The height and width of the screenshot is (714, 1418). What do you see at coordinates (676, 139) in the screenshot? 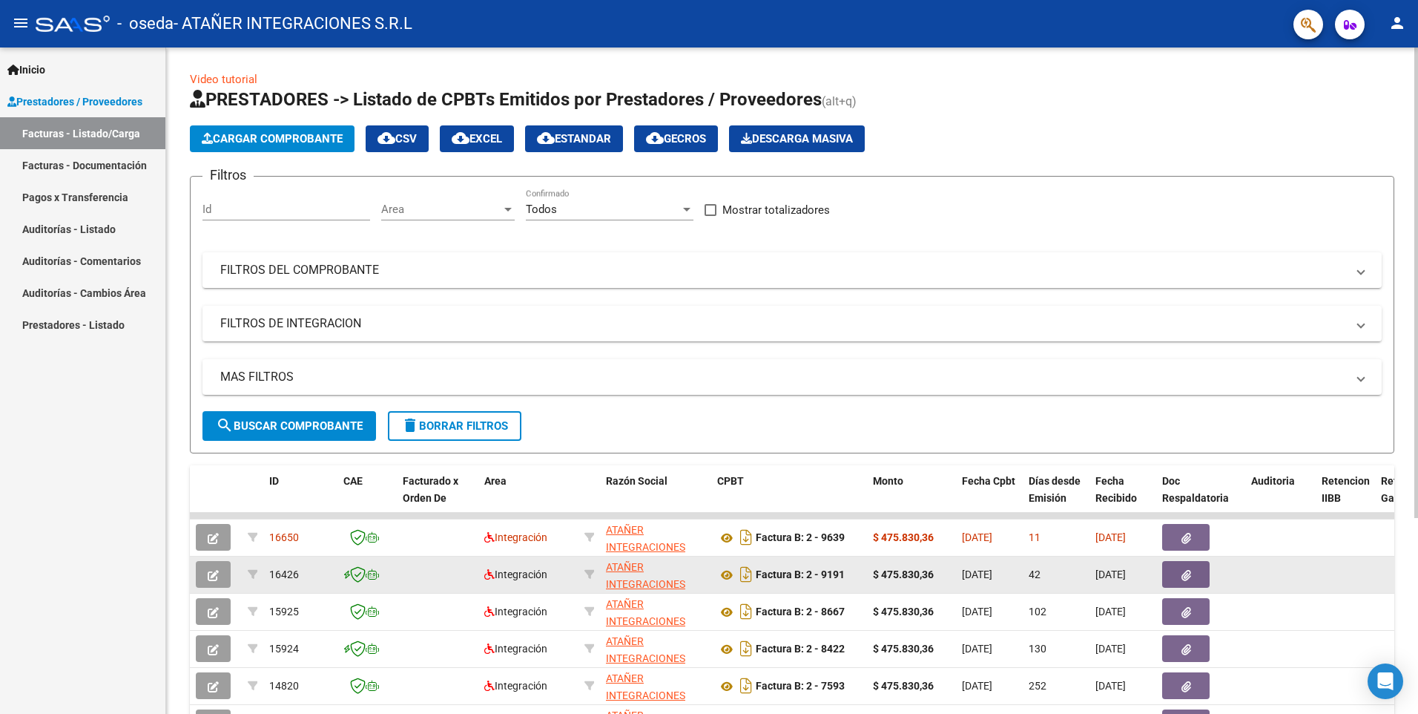
I see `span: Gecros` at bounding box center [676, 139].